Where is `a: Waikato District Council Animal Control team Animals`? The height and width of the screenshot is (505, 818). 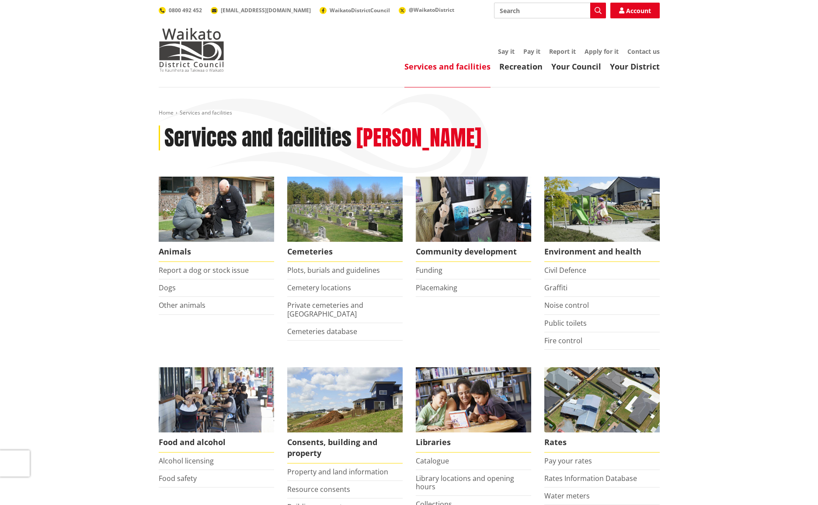
a: Waikato District Council Animal Control team Animals is located at coordinates (217, 219).